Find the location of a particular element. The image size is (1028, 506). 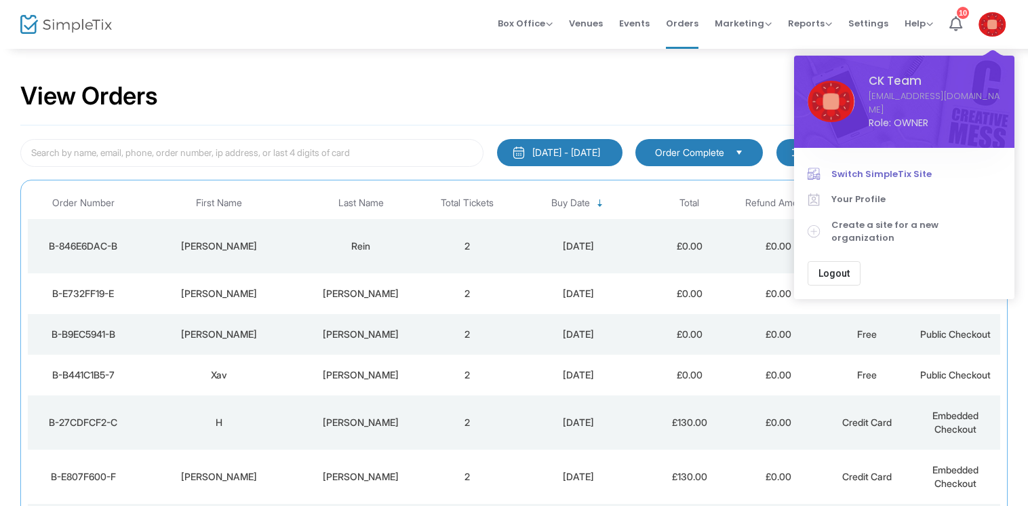

div: Carol is located at coordinates (219, 477).